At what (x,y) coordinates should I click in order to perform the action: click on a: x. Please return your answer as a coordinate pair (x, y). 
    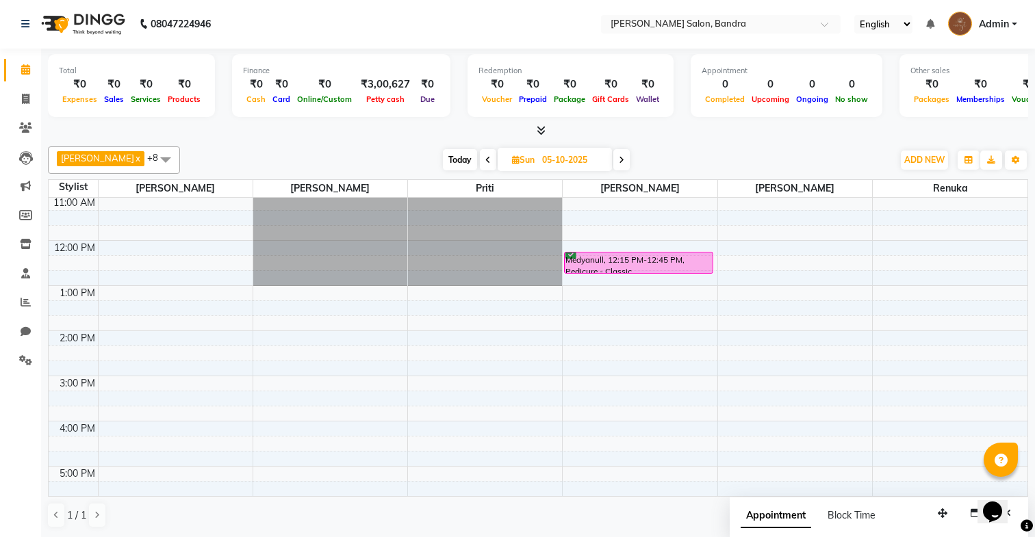
    Looking at the image, I should click on (137, 158).